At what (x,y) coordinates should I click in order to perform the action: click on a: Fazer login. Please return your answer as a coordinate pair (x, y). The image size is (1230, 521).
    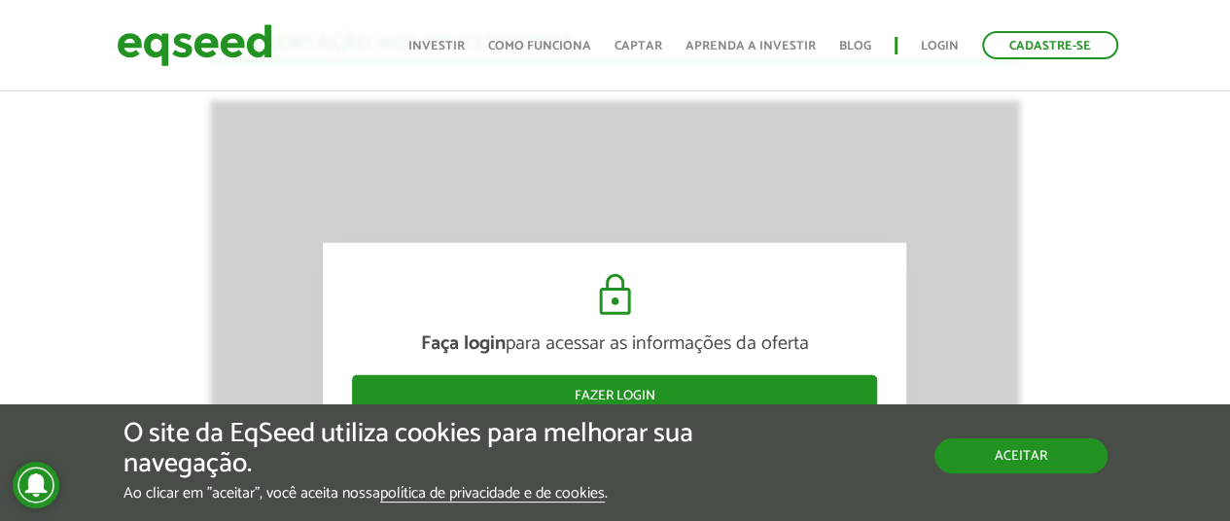
    Looking at the image, I should click on (615, 396).